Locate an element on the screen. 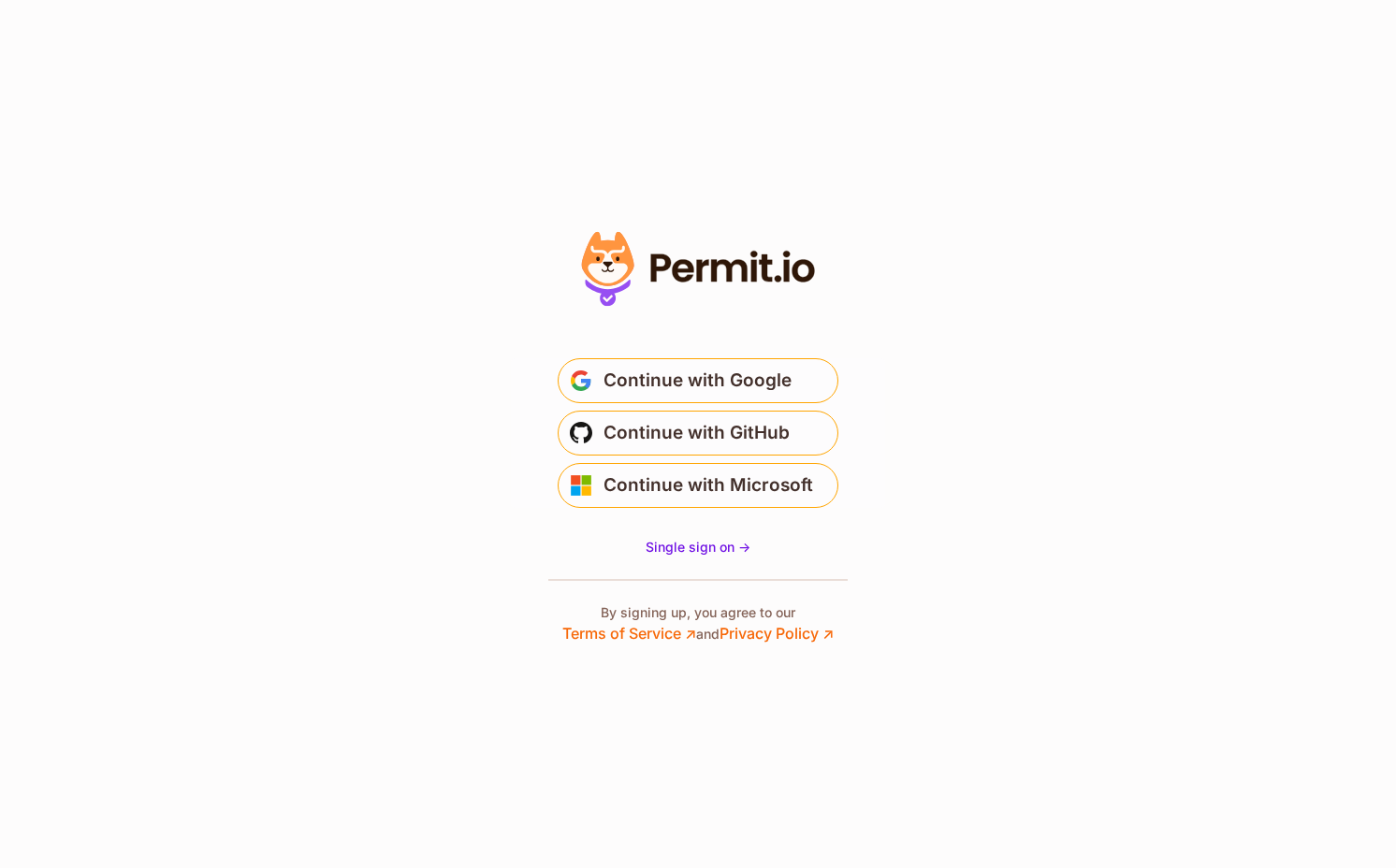 The width and height of the screenshot is (1396, 868). a: Single sign on -> is located at coordinates (698, 547).